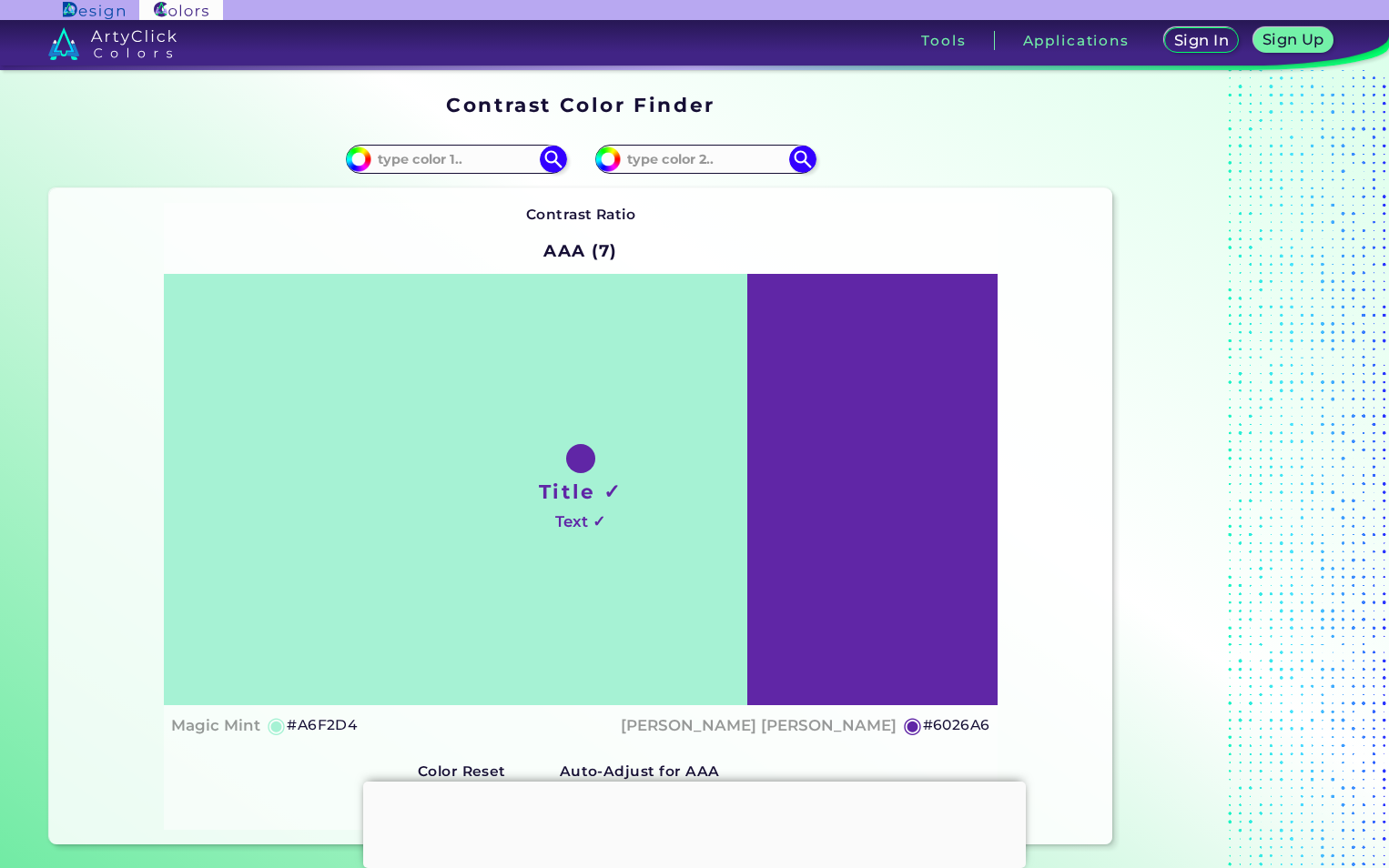 The image size is (1389, 868). Describe the element at coordinates (456, 158) in the screenshot. I see `input: type color 1..` at that location.